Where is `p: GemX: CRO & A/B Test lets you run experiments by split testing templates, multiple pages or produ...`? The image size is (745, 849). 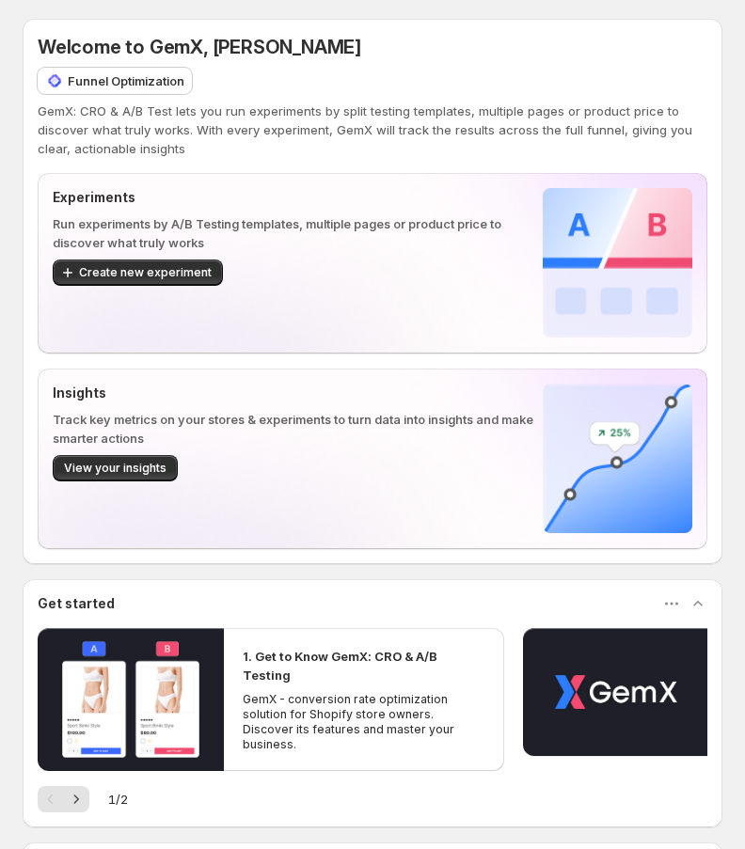
p: GemX: CRO & A/B Test lets you run experiments by split testing templates, multiple pages or produ... is located at coordinates (372, 130).